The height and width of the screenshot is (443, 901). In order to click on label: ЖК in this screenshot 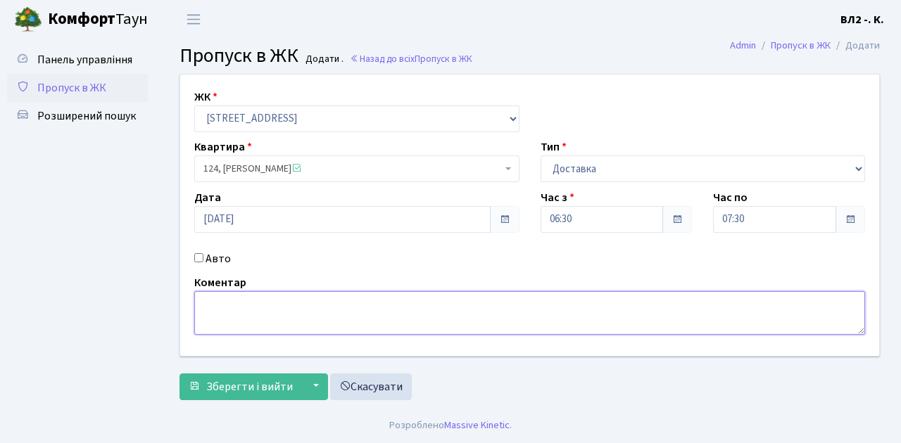, I will do `click(205, 97)`.